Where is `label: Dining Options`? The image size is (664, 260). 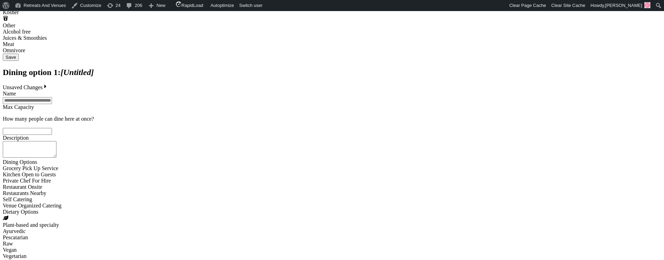 label: Dining Options is located at coordinates (20, 162).